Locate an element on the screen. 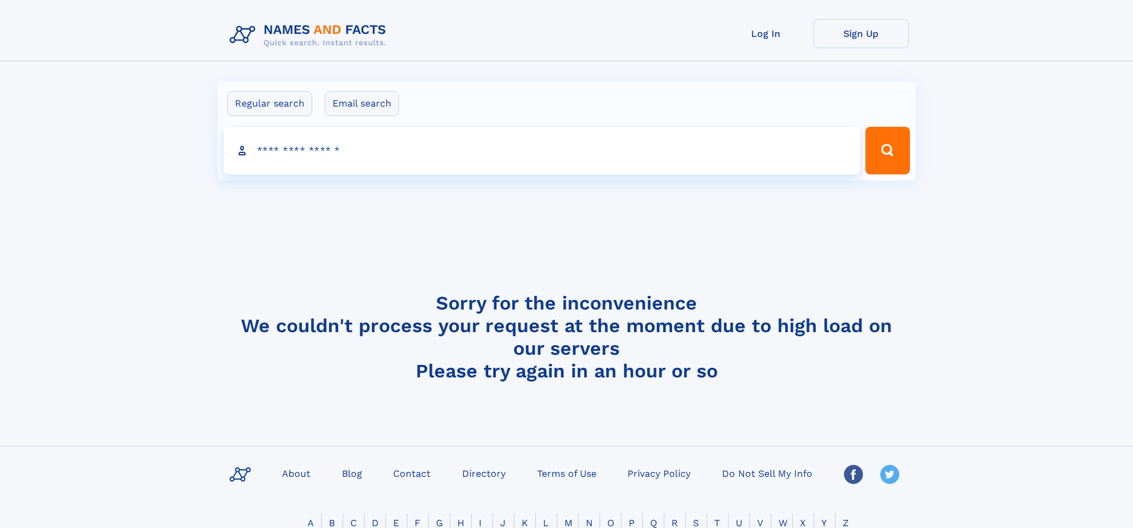 This screenshot has height=528, width=1133. a: About is located at coordinates (296, 472).